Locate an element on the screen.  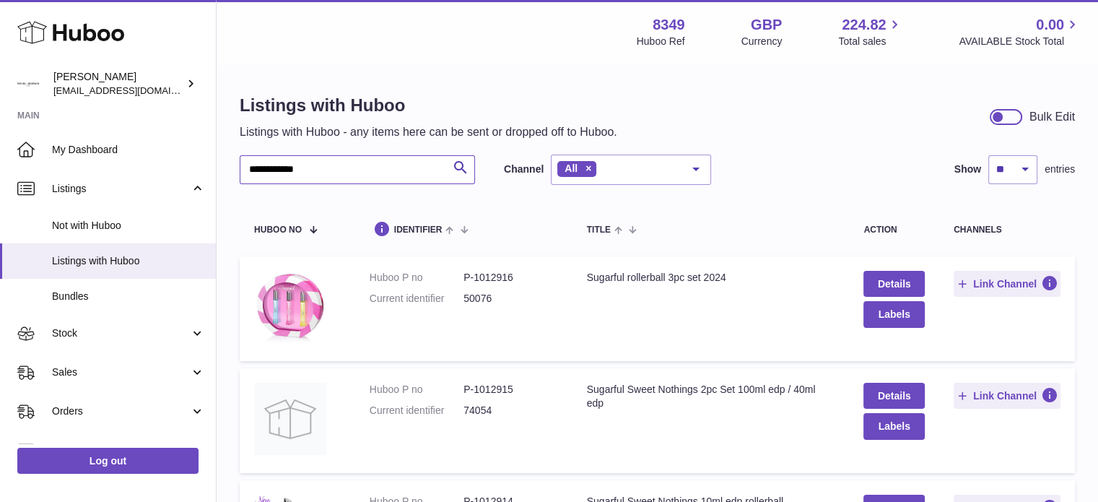
span: Stock is located at coordinates (121, 333).